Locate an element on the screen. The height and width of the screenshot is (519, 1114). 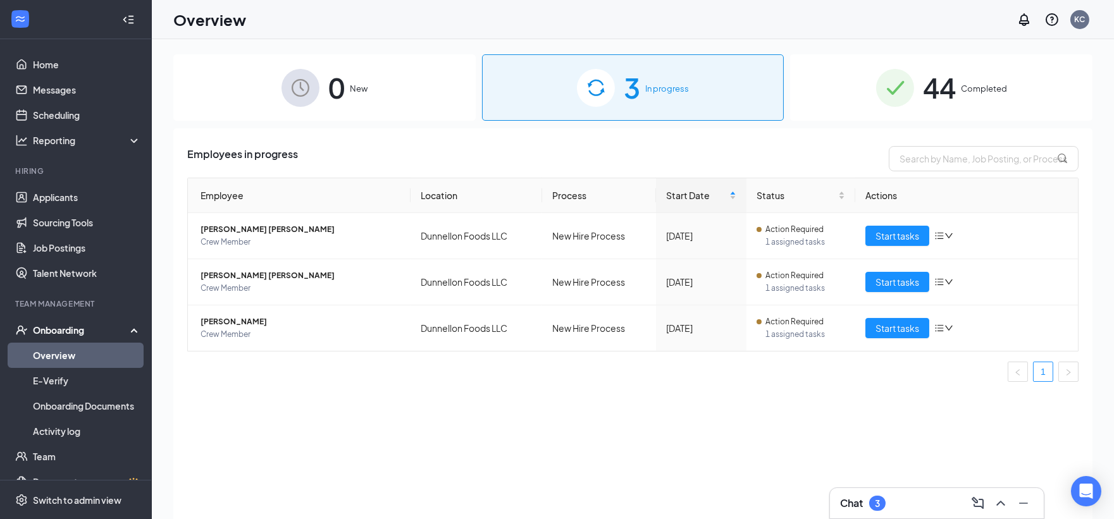
a: Sourcing Tools is located at coordinates (87, 223).